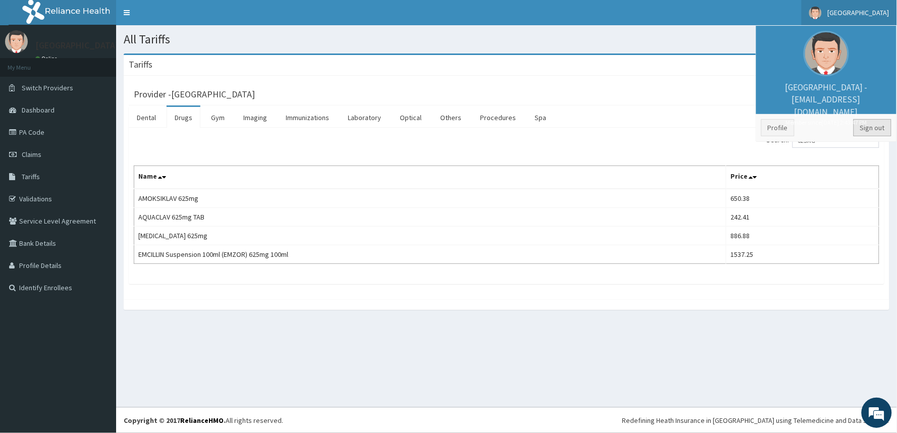  What do you see at coordinates (183, 118) in the screenshot?
I see `a: Drugs` at bounding box center [183, 118].